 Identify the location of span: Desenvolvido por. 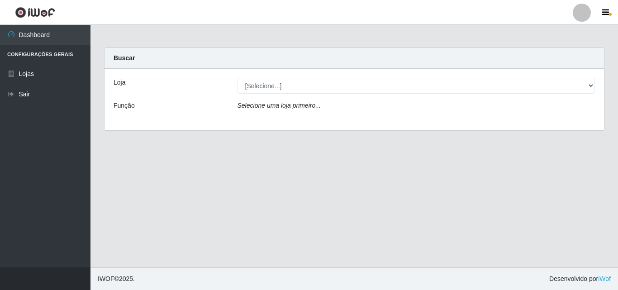
(580, 279).